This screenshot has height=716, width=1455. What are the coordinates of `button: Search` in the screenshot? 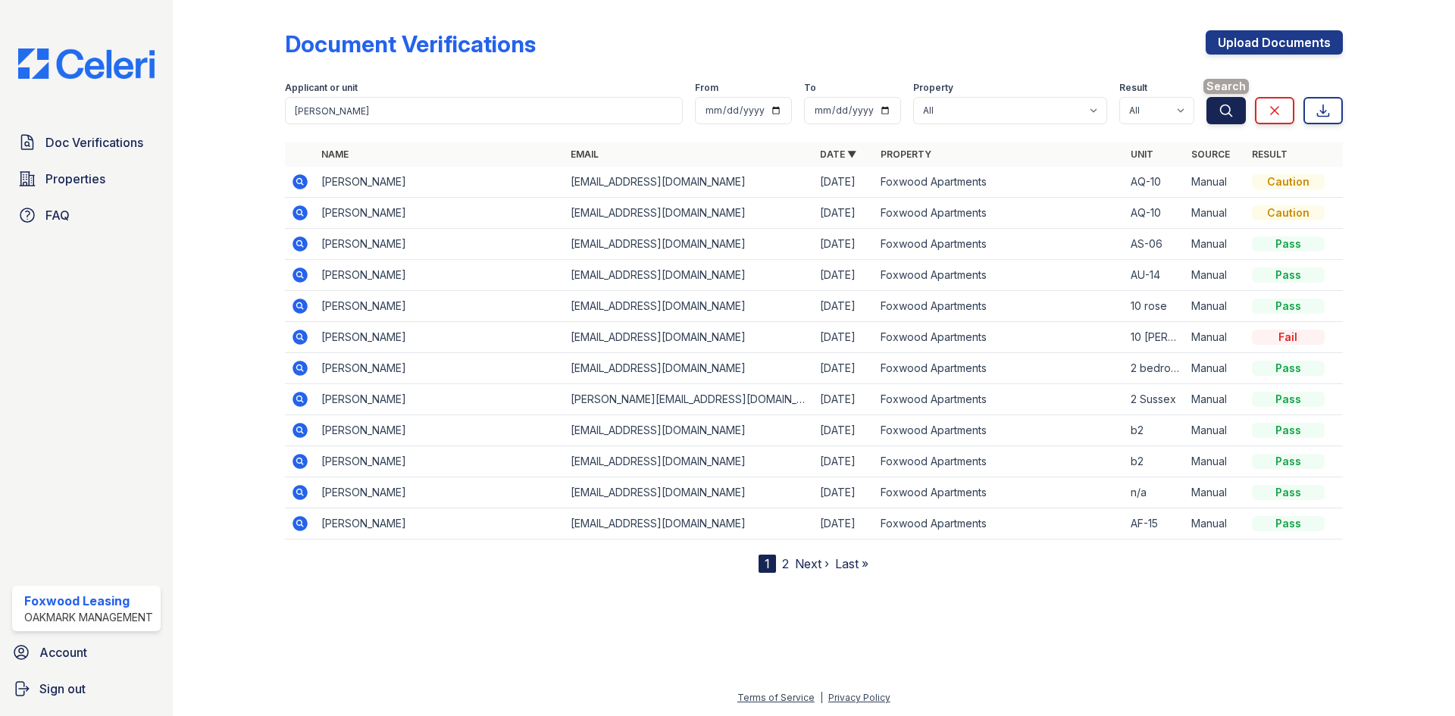 It's located at (1226, 111).